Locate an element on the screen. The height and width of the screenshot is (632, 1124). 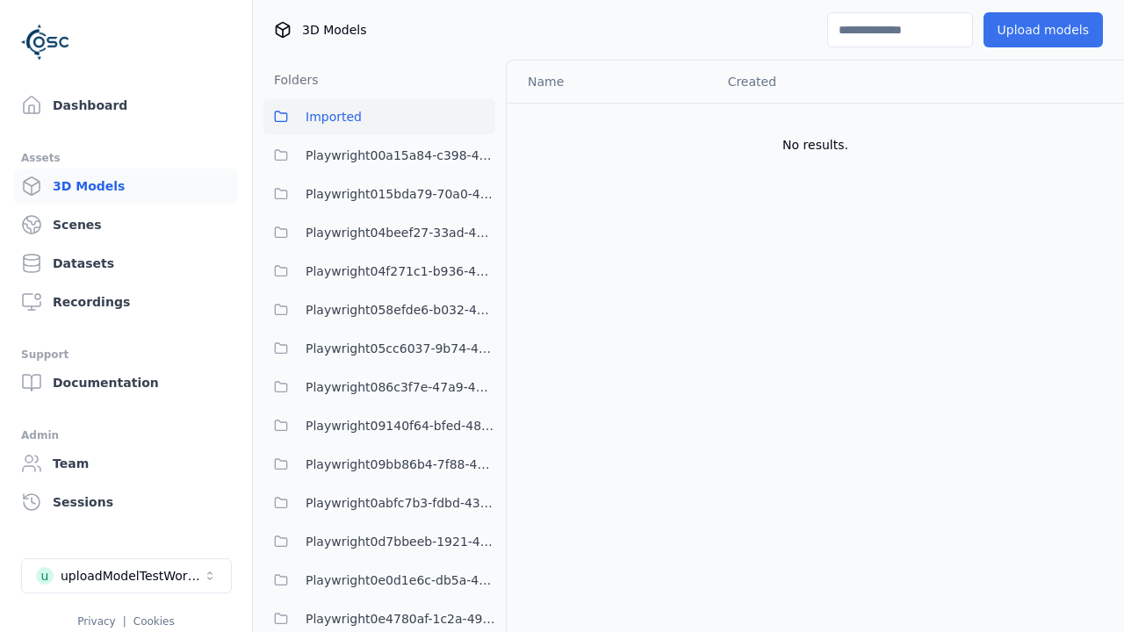
button: Playwright04beef27-33ad-4b39-a7ba-e3ff045e7193 is located at coordinates (379, 233).